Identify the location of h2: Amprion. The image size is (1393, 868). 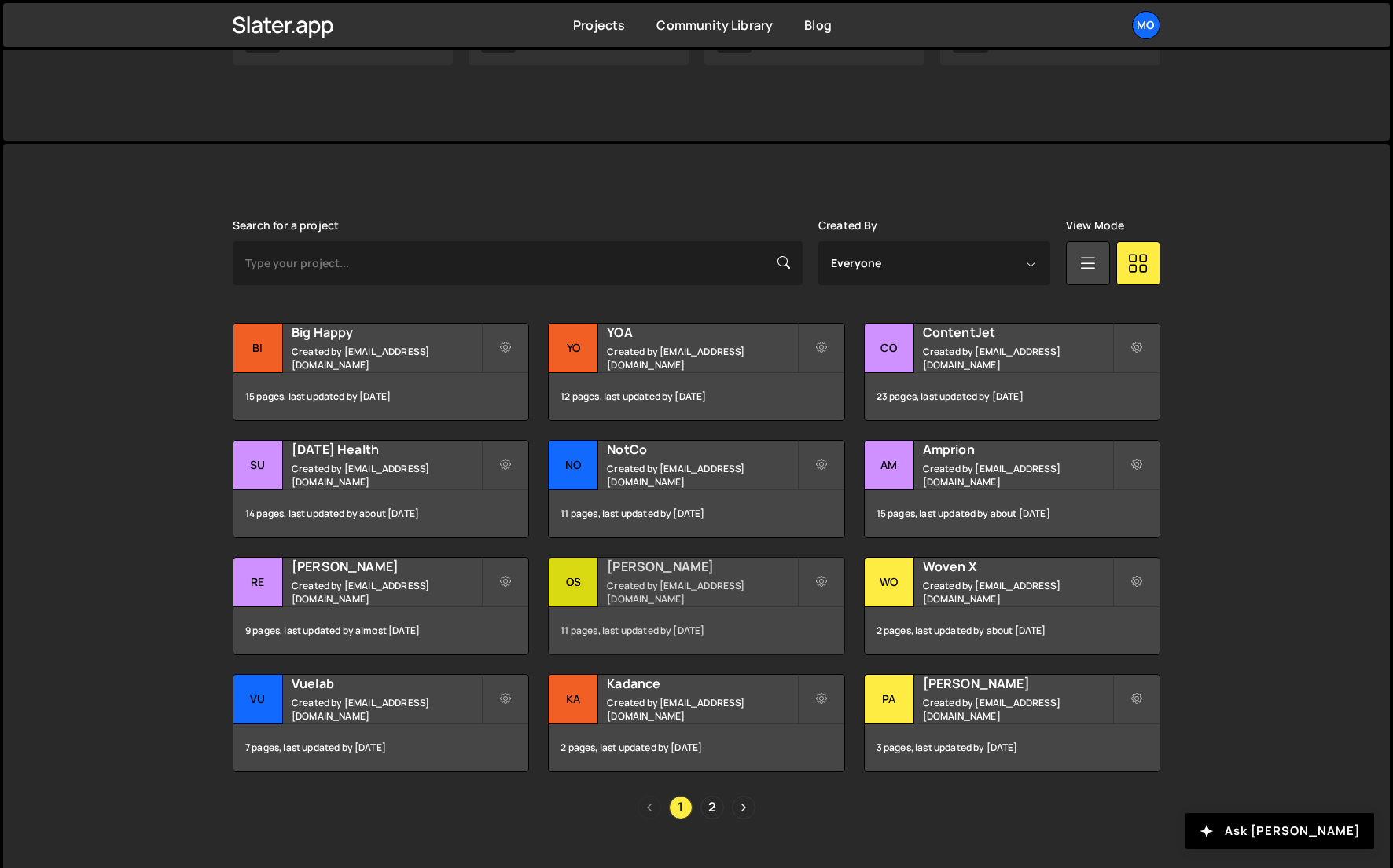
(1017, 449).